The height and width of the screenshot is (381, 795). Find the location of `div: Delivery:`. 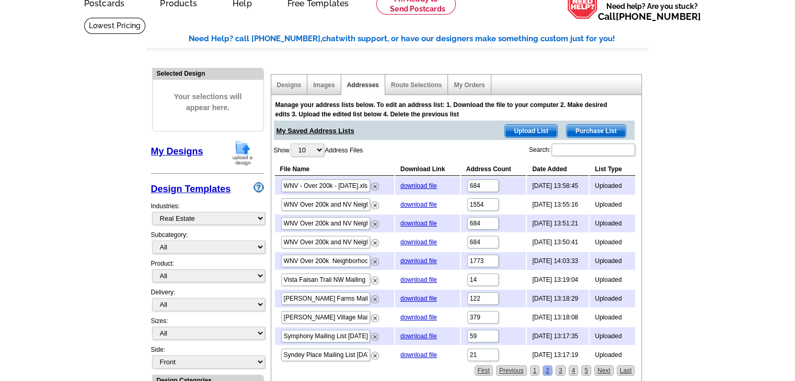

div: Delivery: is located at coordinates (207, 302).